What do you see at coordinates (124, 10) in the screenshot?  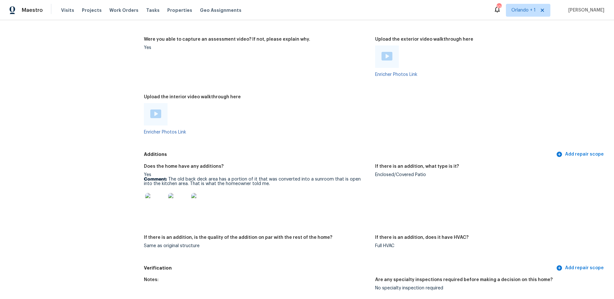 I see `span: Work Orders` at bounding box center [124, 10].